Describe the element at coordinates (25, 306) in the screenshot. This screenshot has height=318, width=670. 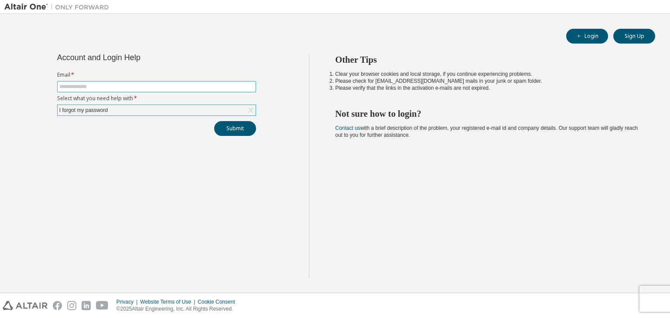
I see `img: altair_logo.svg` at that location.